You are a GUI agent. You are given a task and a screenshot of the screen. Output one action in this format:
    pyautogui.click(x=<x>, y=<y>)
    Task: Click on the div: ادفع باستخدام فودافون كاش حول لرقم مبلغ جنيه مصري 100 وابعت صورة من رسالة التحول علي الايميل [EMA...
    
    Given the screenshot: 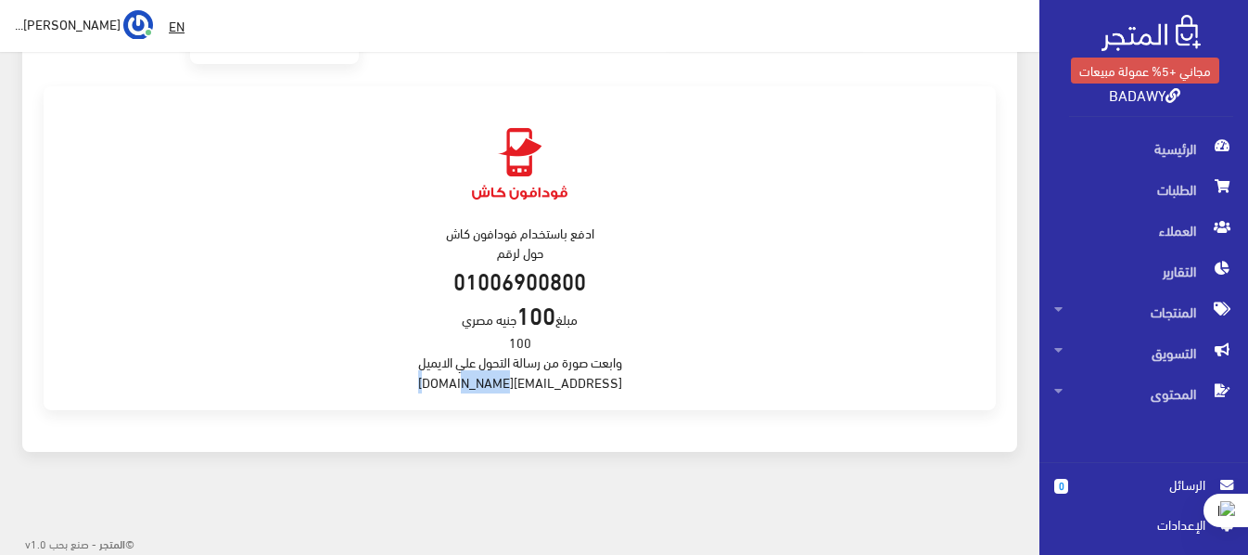 What is the action you would take?
    pyautogui.click(x=519, y=249)
    